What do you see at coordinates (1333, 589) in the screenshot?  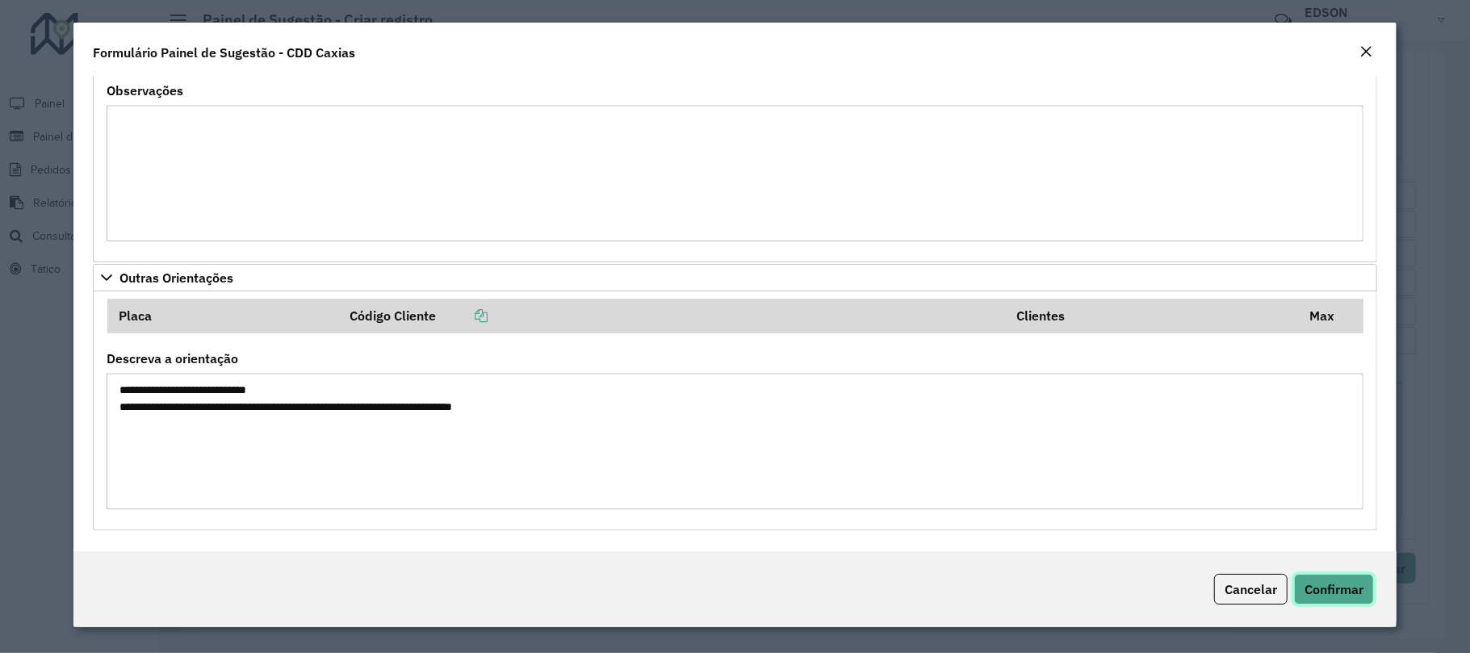 I see `button: Confirmar` at bounding box center [1333, 589].